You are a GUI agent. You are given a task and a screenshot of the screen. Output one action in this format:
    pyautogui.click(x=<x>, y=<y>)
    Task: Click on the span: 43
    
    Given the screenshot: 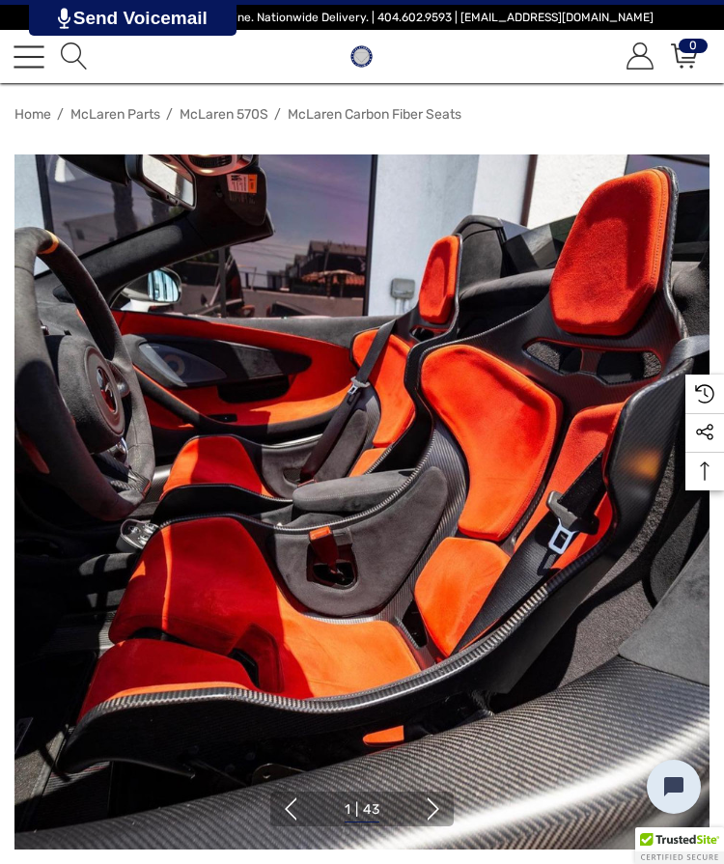 What is the action you would take?
    pyautogui.click(x=371, y=809)
    